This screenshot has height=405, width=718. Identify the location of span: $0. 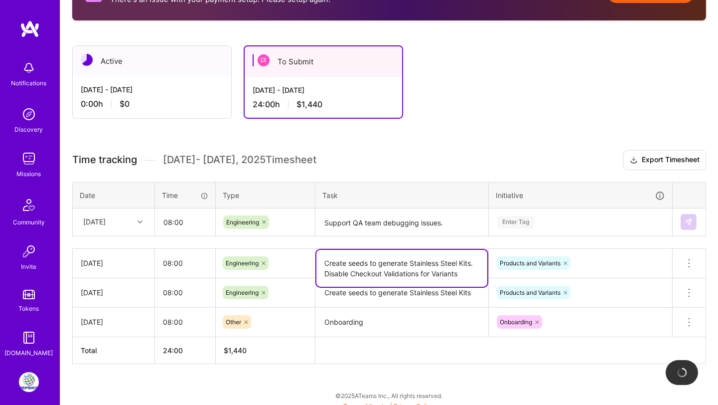
(125, 104).